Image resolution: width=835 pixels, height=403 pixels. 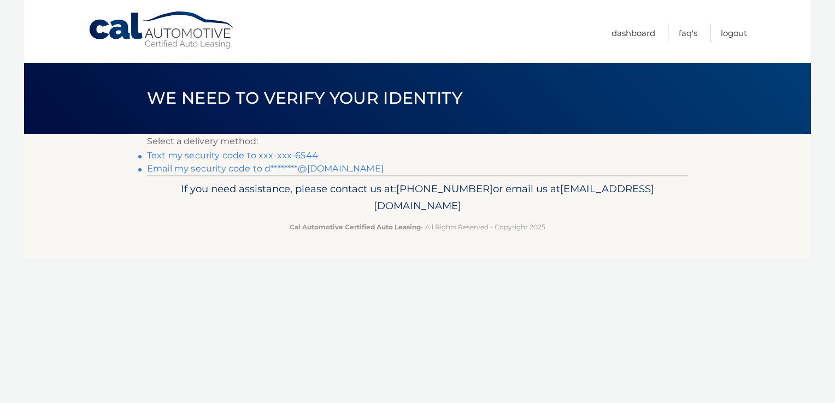 I want to click on a: Logout, so click(x=734, y=33).